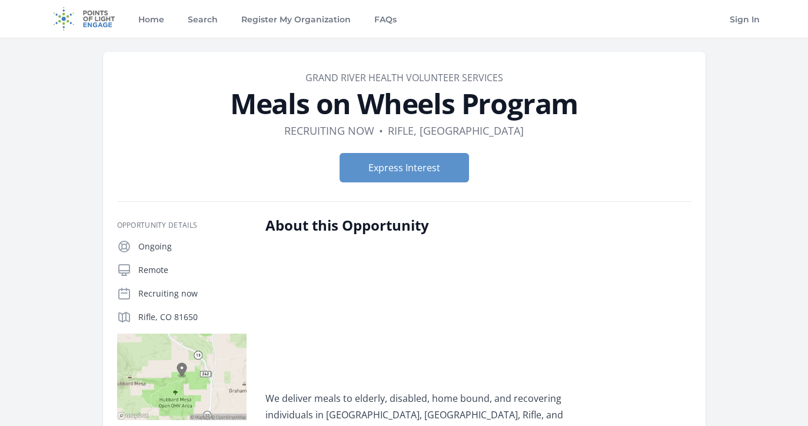 The width and height of the screenshot is (808, 426). I want to click on h1: Meals on Wheels Program, so click(405, 104).